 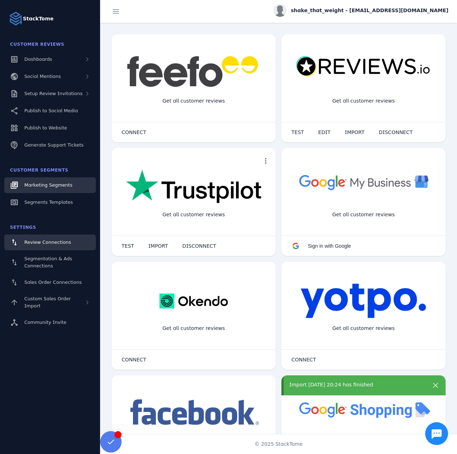 I want to click on strong: StackTome, so click(x=38, y=19).